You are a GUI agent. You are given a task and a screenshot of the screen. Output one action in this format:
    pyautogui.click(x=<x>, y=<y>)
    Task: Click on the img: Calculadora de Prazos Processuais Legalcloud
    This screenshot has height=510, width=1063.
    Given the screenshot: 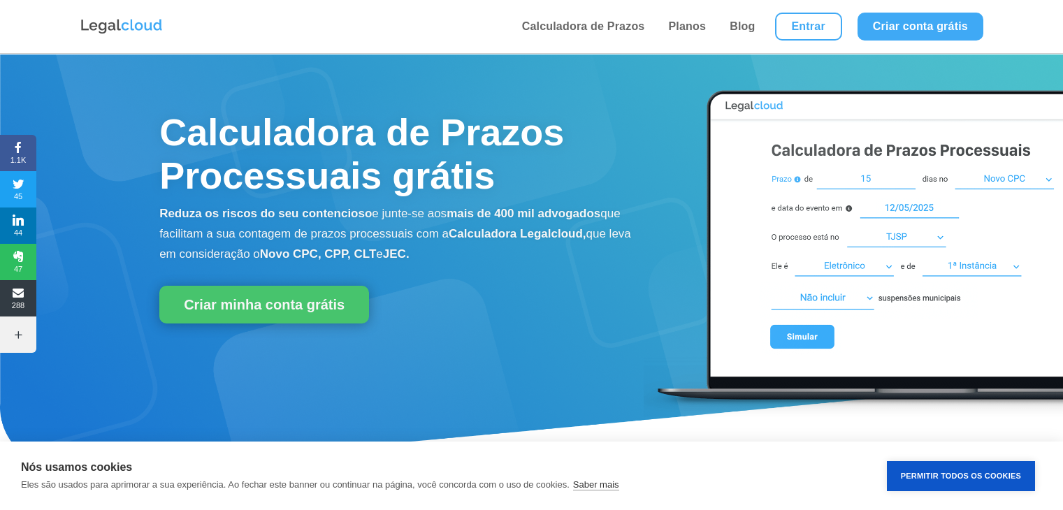 What is the action you would take?
    pyautogui.click(x=854, y=247)
    